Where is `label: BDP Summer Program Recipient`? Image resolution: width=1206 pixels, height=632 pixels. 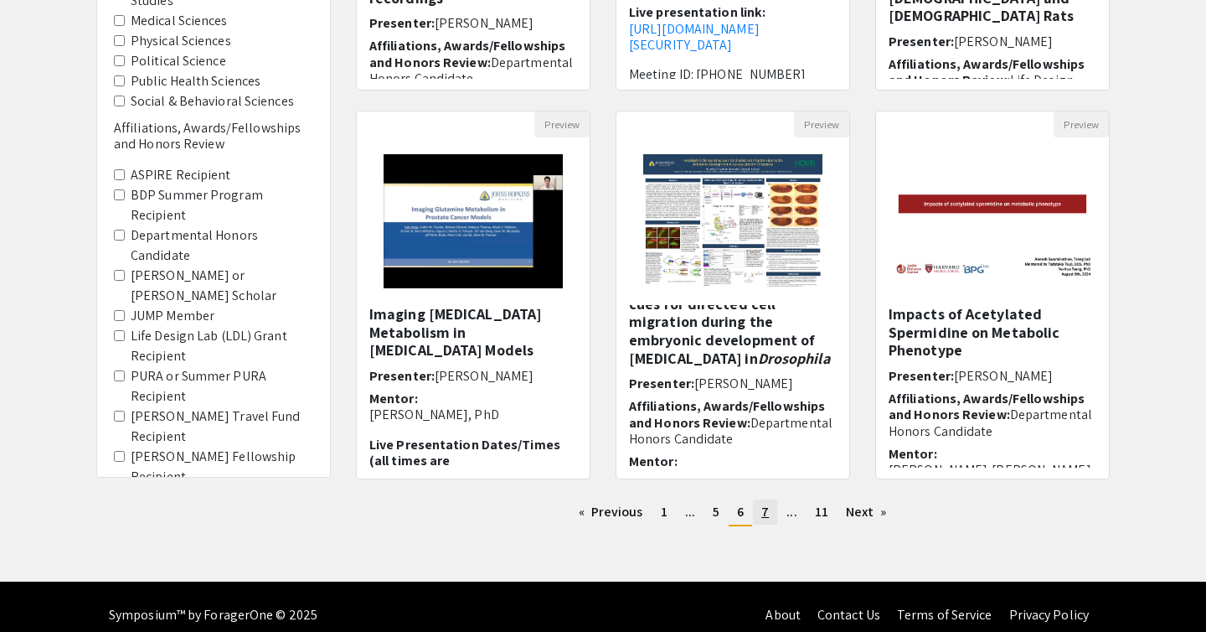 label: BDP Summer Program Recipient is located at coordinates (222, 205).